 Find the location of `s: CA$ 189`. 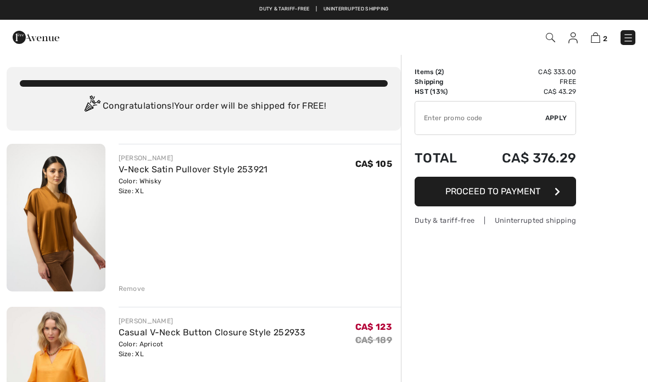

s: CA$ 189 is located at coordinates (374, 340).